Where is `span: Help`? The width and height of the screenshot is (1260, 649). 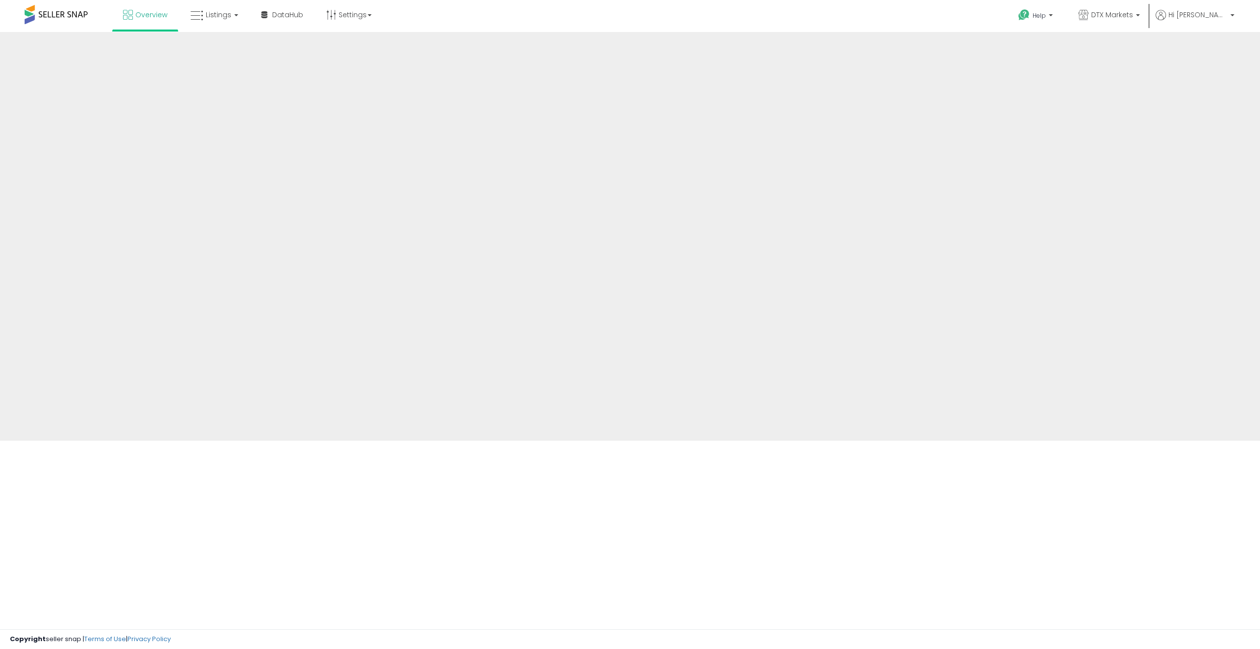 span: Help is located at coordinates (1039, 15).